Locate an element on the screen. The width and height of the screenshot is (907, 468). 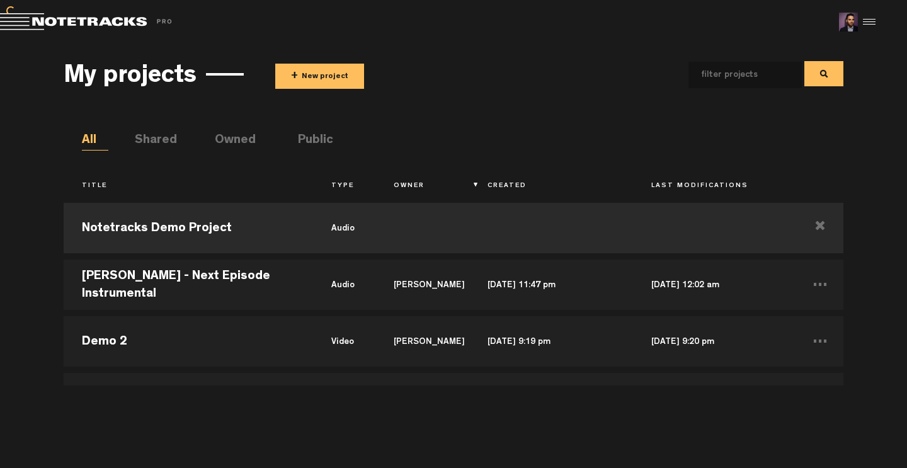
th: Last Modifications is located at coordinates (715, 186).